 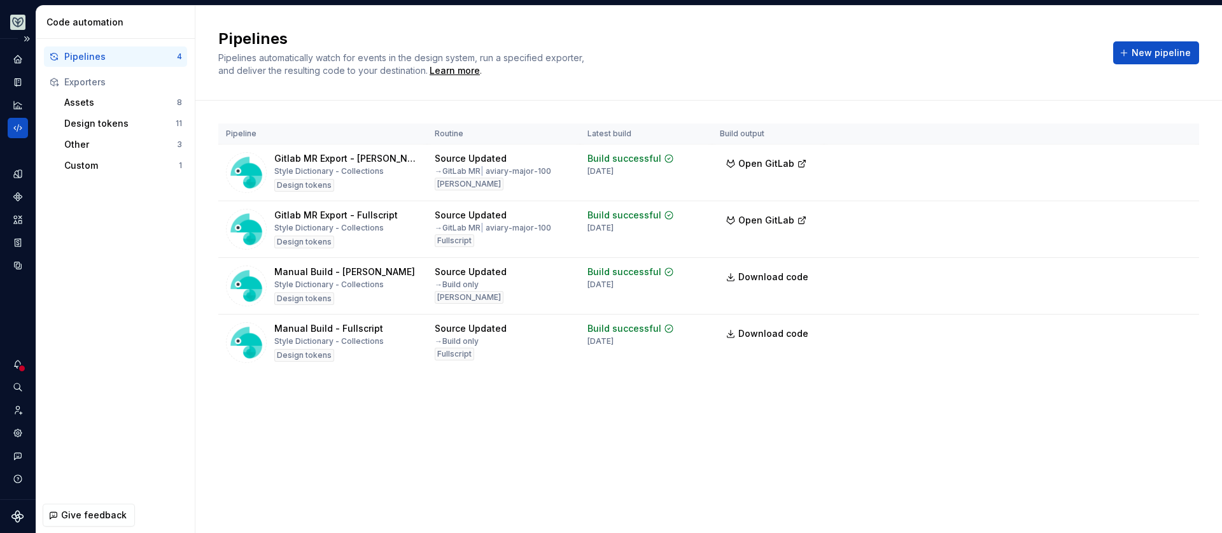 What do you see at coordinates (504, 134) in the screenshot?
I see `th: Routine` at bounding box center [504, 134].